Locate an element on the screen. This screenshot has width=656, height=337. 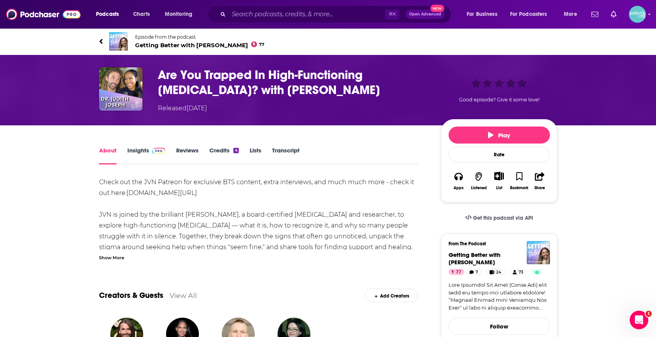
a: Lore Ipsumdol Sit Amet (Conse Adi) elit sedd eiu tempo inci utlabore etdolore! “Magnaal Enimad mi... is located at coordinates (499, 296).